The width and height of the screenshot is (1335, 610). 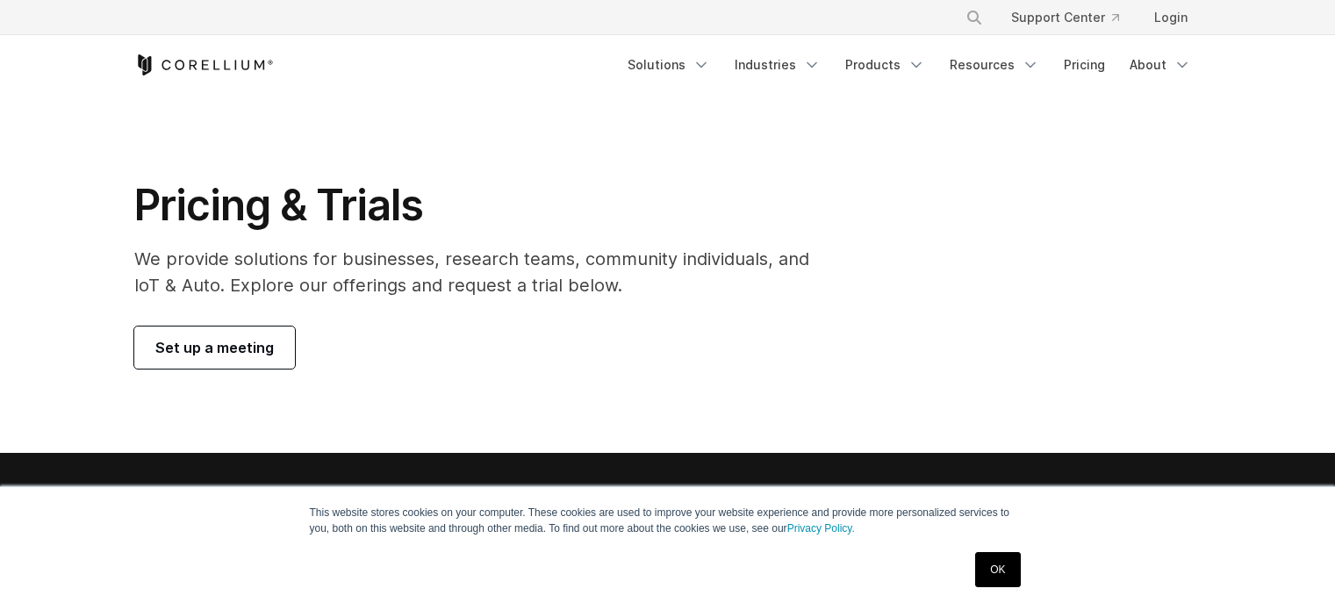 I want to click on a: Pricing, so click(x=1084, y=65).